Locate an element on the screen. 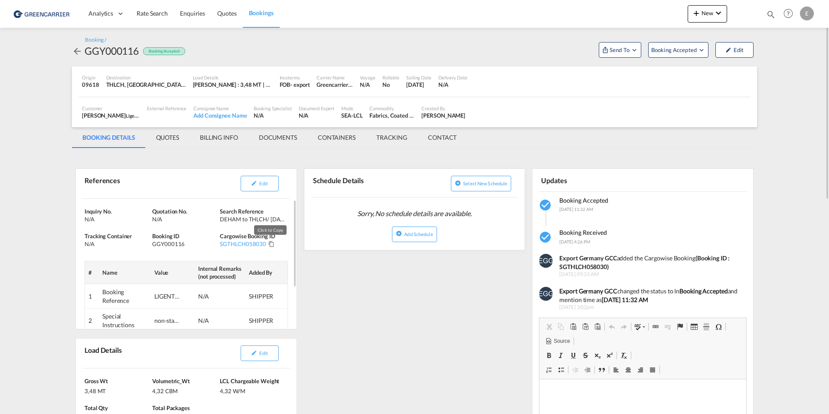  div: No is located at coordinates (391, 85).